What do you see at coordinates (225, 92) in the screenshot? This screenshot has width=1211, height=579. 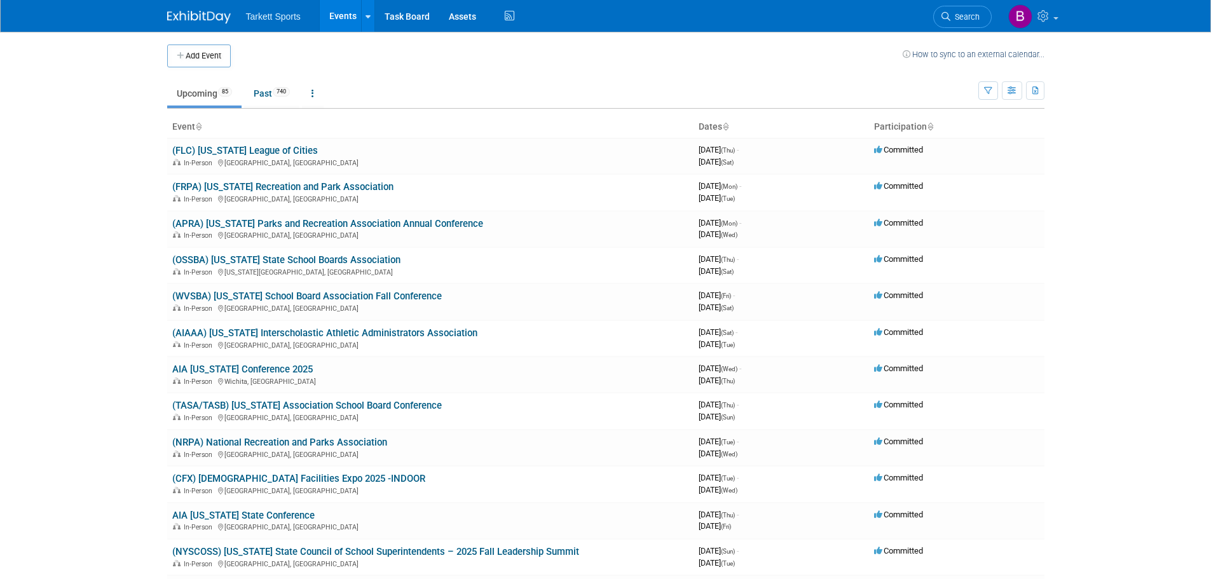 I see `span: 85` at bounding box center [225, 92].